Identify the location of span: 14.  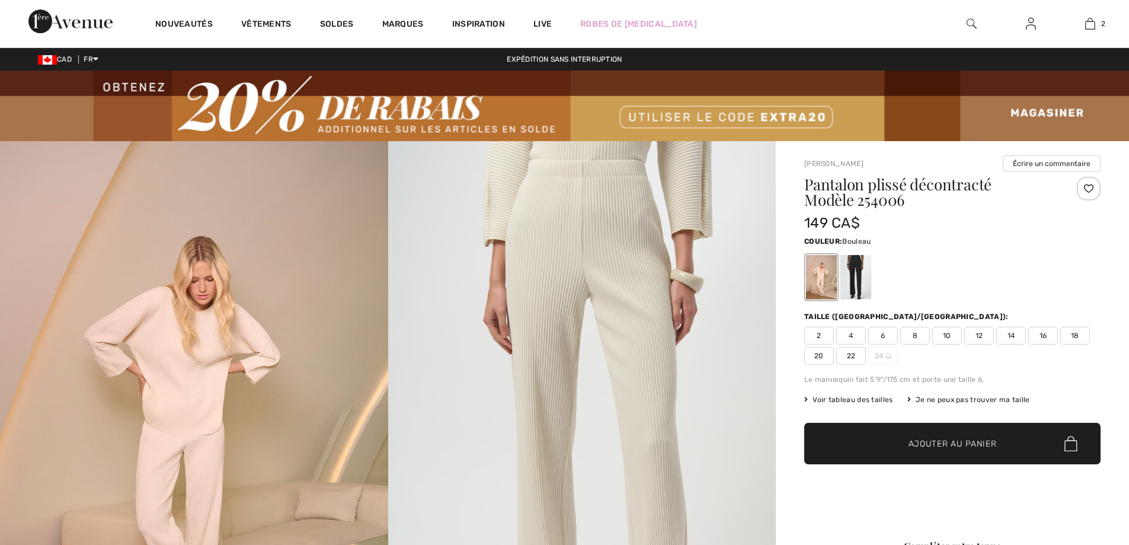
(1011, 335).